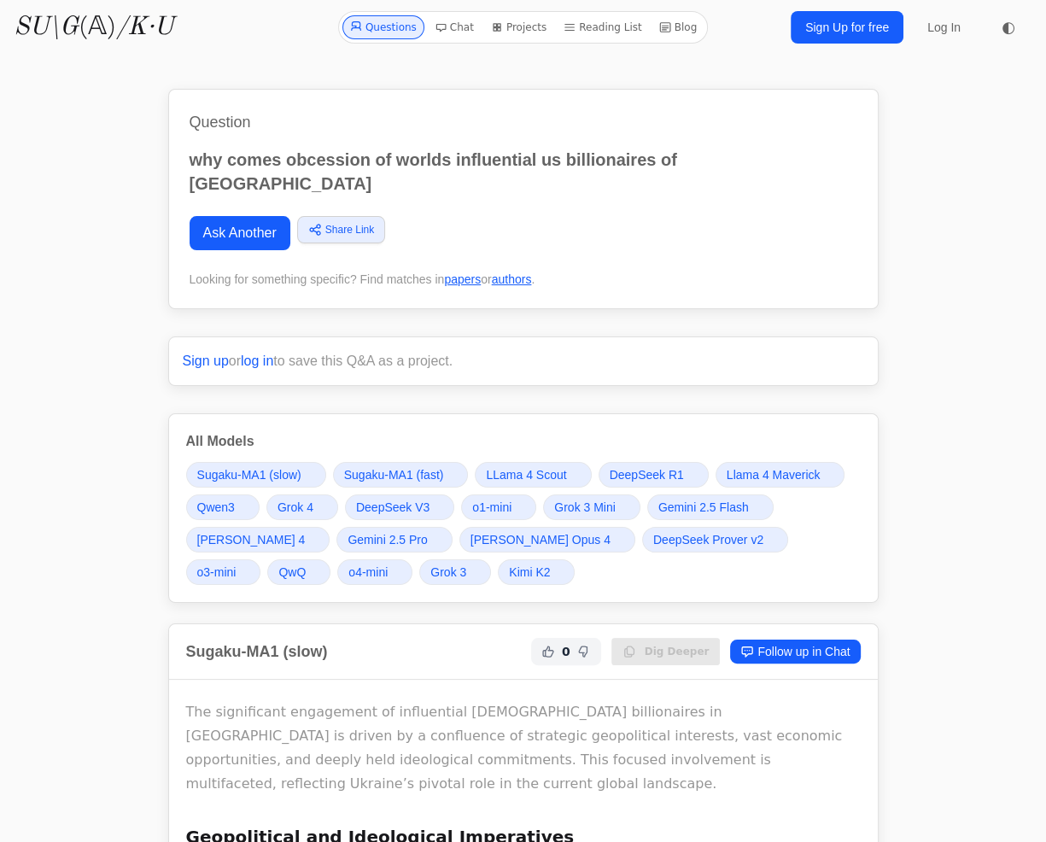  I want to click on a: Qwen3, so click(223, 507).